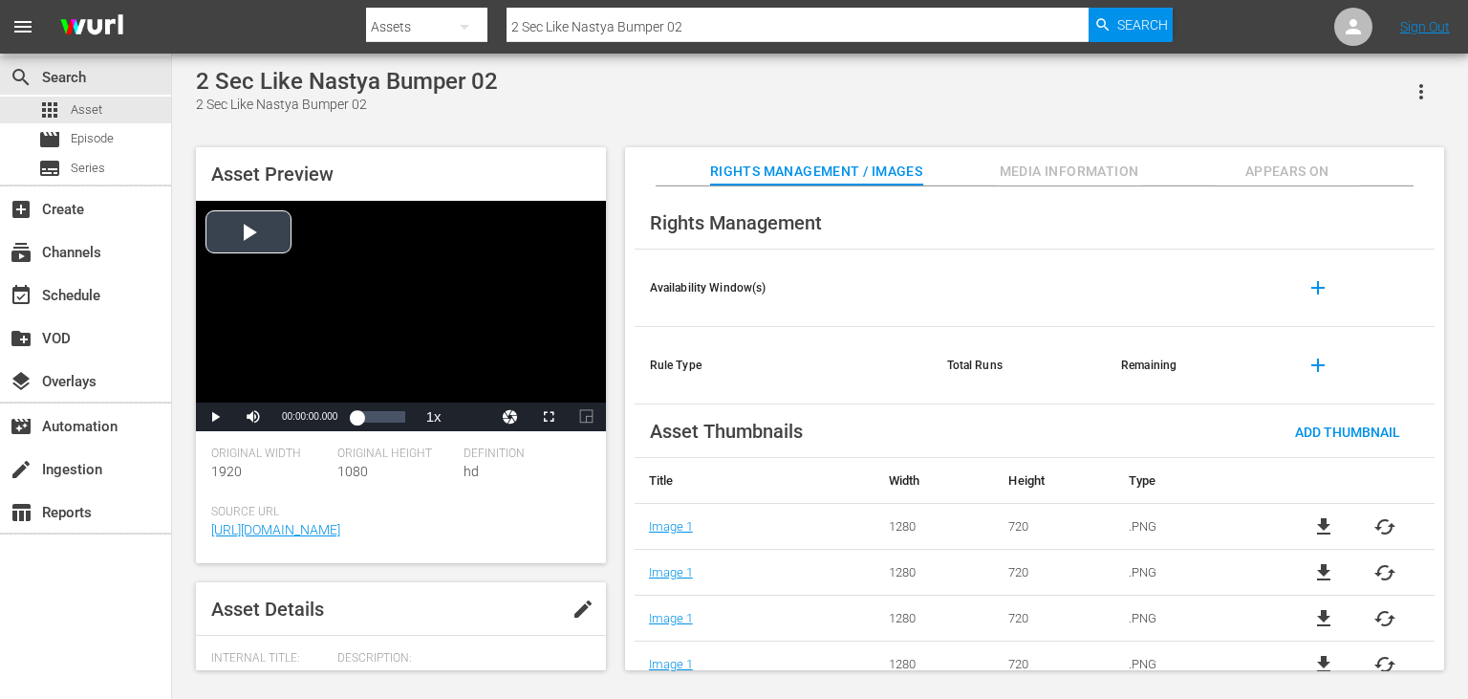  I want to click on button: edit, so click(583, 609).